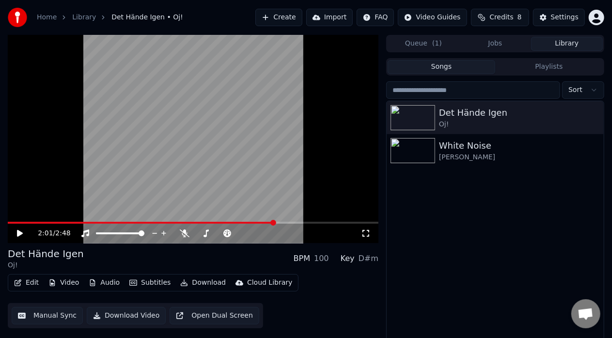 The height and width of the screenshot is (338, 612). What do you see at coordinates (501, 17) in the screenshot?
I see `span: Credits` at bounding box center [501, 17].